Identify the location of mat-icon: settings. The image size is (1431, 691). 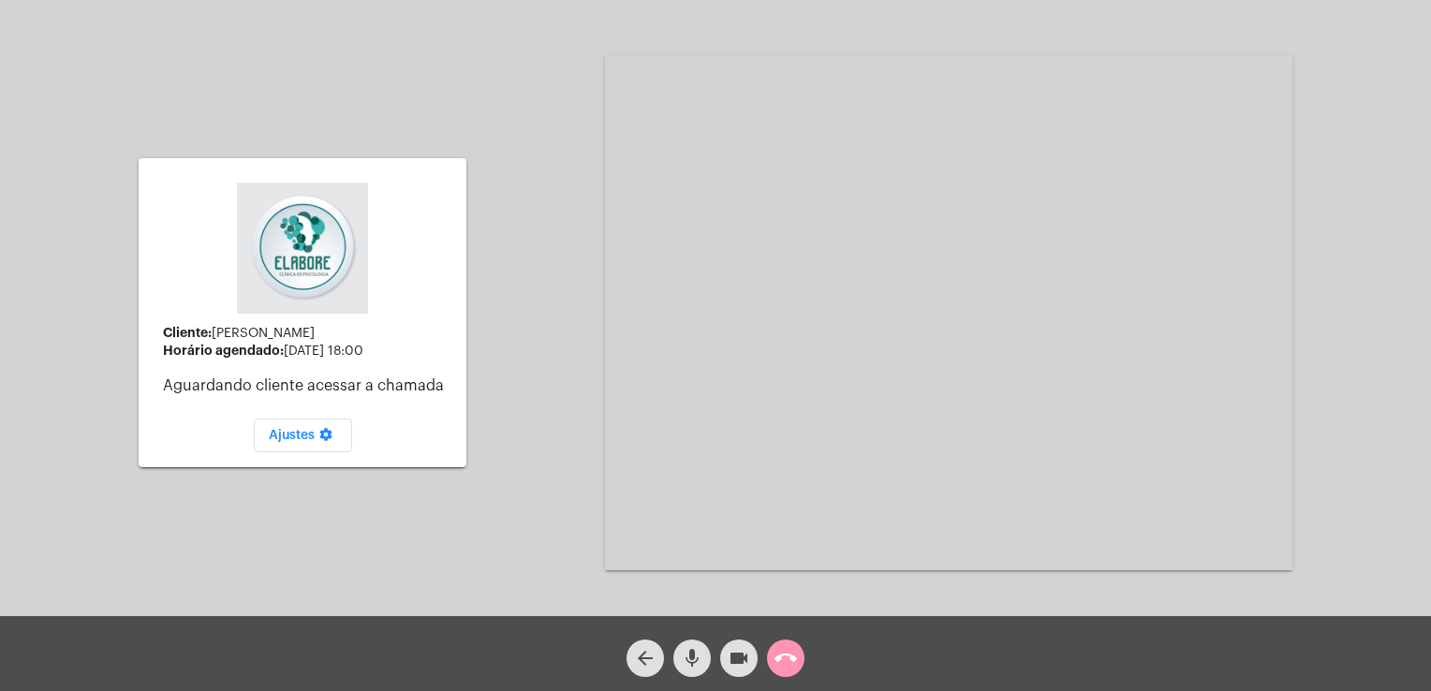
(326, 438).